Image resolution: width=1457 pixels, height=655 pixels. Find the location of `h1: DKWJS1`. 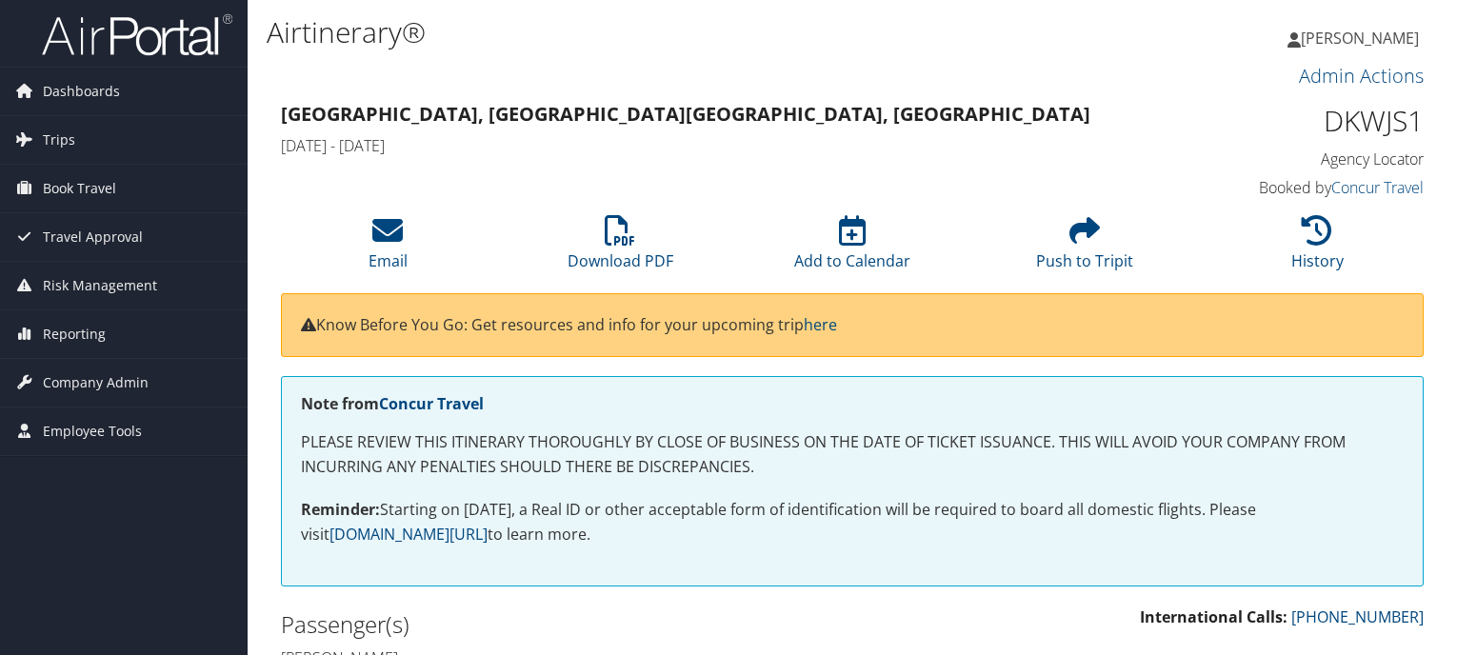

h1: DKWJS1 is located at coordinates (1292, 121).